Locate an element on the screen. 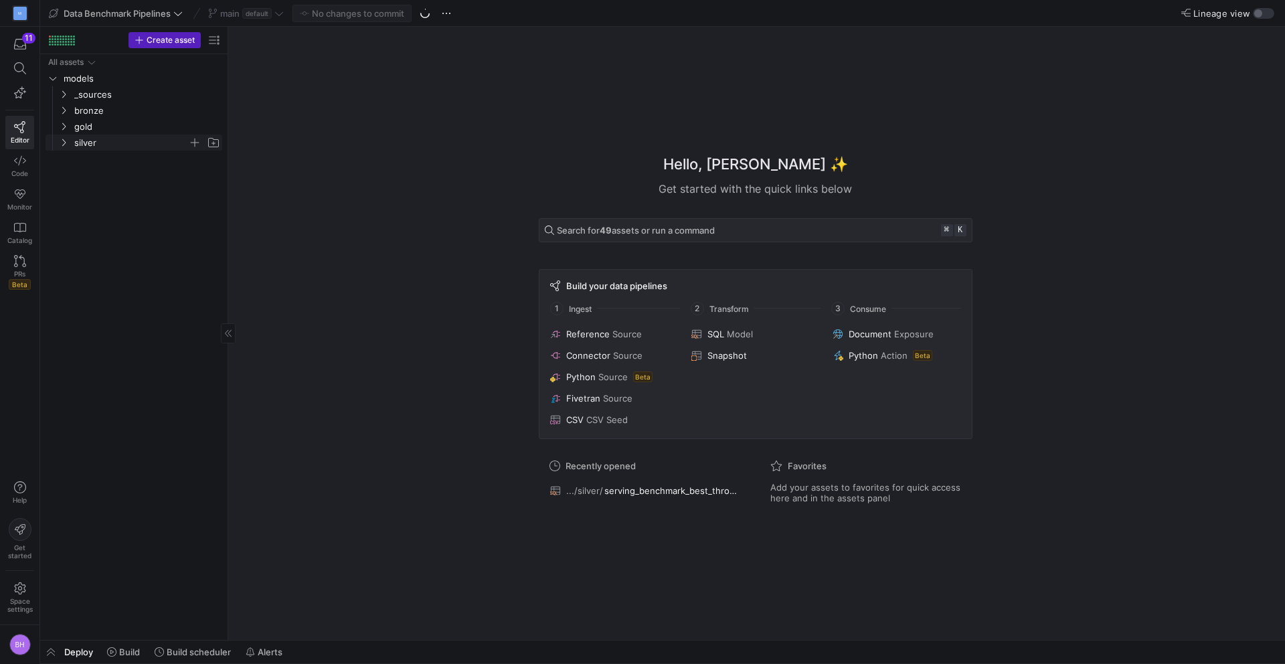 Image resolution: width=1285 pixels, height=664 pixels. button: Help is located at coordinates (19, 492).